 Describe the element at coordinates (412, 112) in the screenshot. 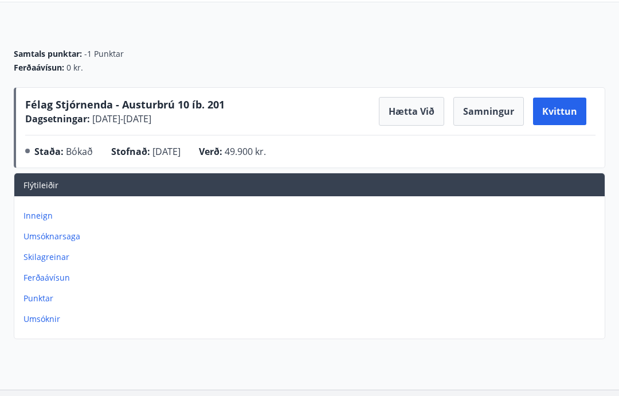

I see `button: Hætta við` at that location.